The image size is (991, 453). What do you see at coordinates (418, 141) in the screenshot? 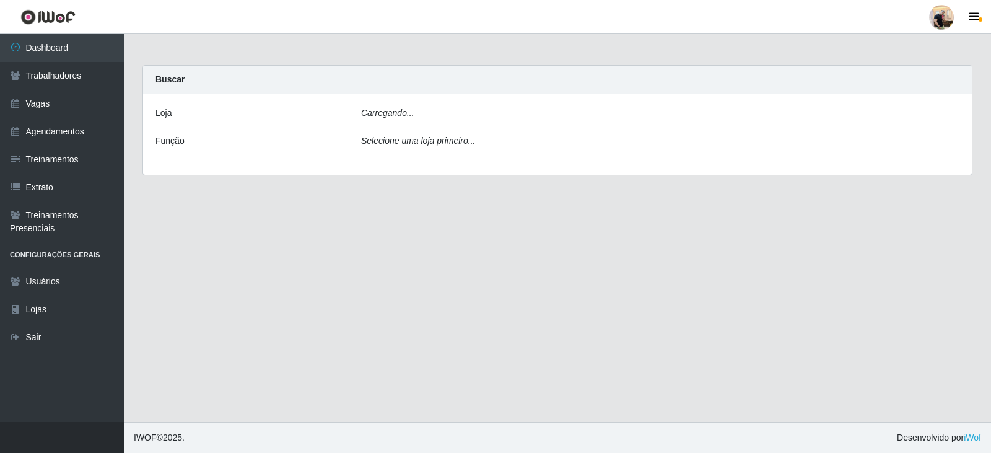
I see `i: Selecione uma loja primeiro...` at bounding box center [418, 141].